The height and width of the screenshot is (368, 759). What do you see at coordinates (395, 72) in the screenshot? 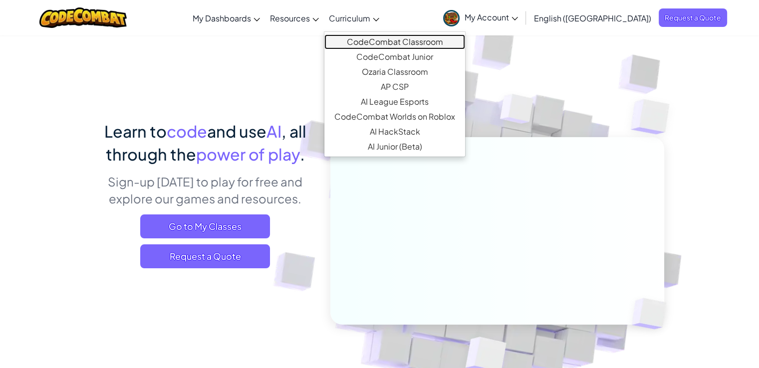
I see `a: Ozaria Classroom` at bounding box center [395, 72].